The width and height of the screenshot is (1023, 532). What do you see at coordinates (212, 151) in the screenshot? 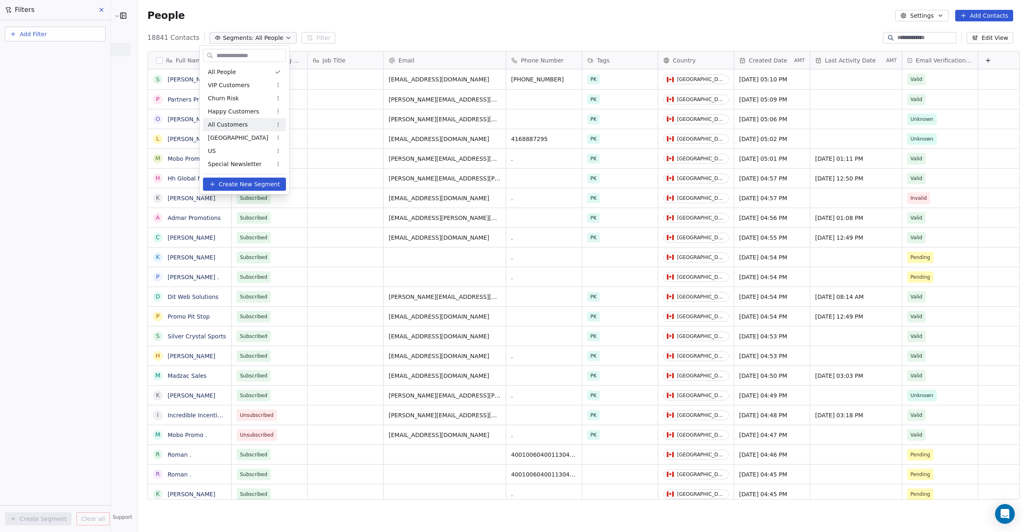
I see `span: US` at bounding box center [212, 151].